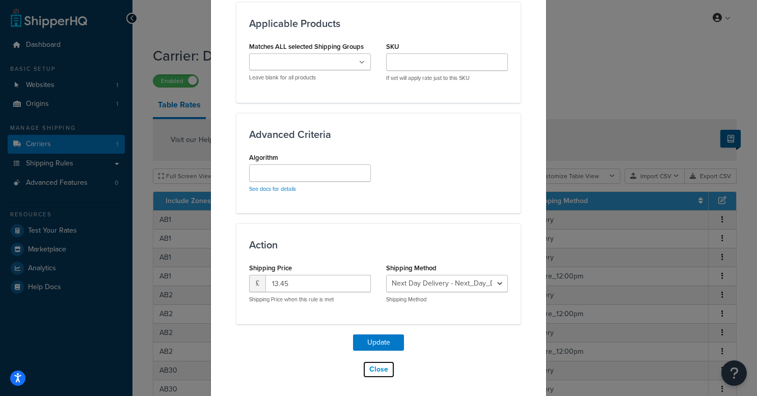  What do you see at coordinates (263, 157) in the screenshot?
I see `label: Algorithm` at bounding box center [263, 157].